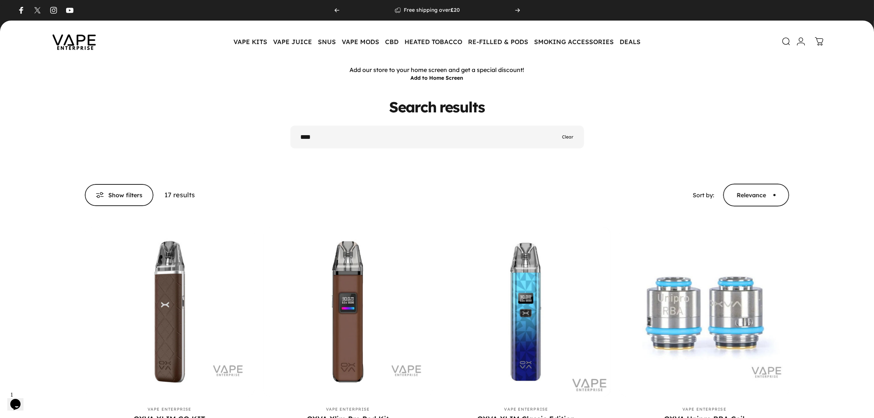 The width and height of the screenshot is (874, 418). Describe the element at coordinates (704, 312) in the screenshot. I see `img: OXVA Unipro RBA Coil` at that location.